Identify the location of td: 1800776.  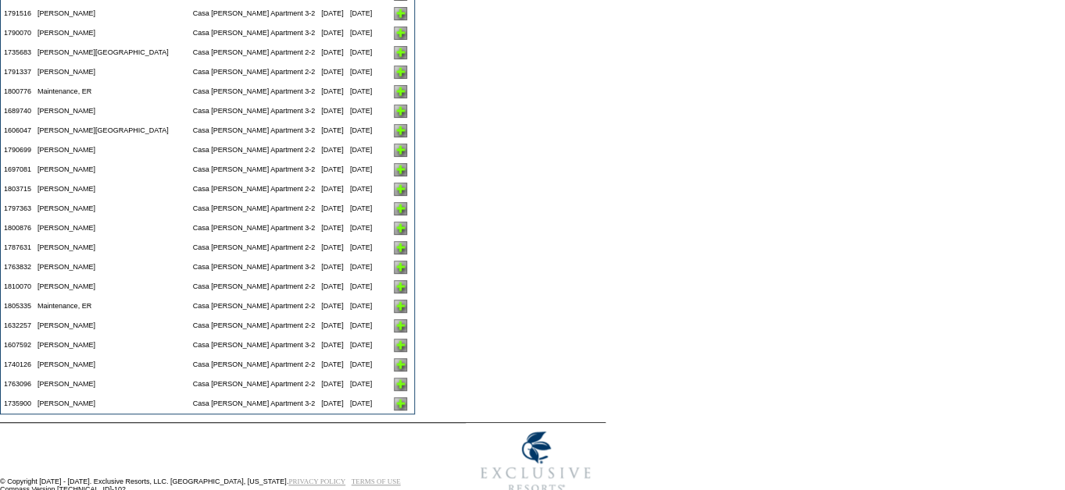
(17, 91).